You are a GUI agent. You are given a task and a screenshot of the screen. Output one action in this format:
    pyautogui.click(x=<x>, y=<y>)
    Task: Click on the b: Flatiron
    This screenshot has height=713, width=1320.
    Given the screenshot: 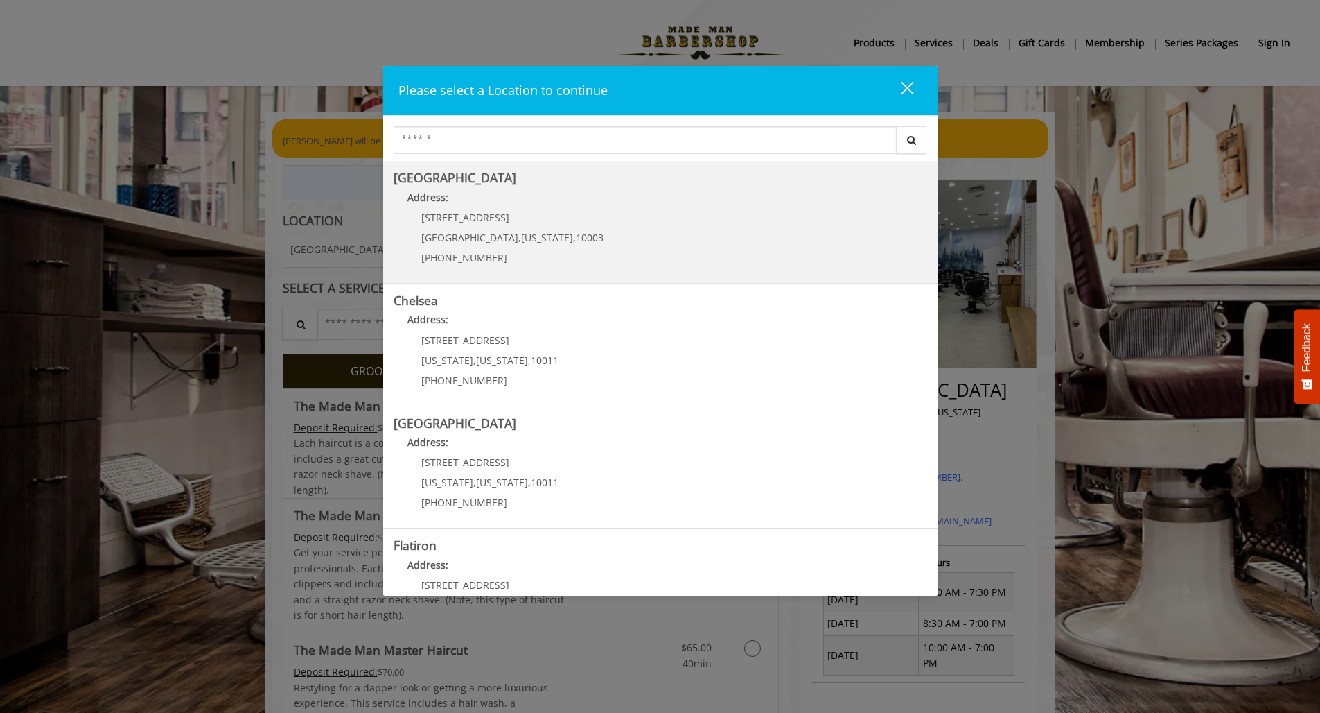 What is the action you would take?
    pyautogui.click(x=415, y=545)
    